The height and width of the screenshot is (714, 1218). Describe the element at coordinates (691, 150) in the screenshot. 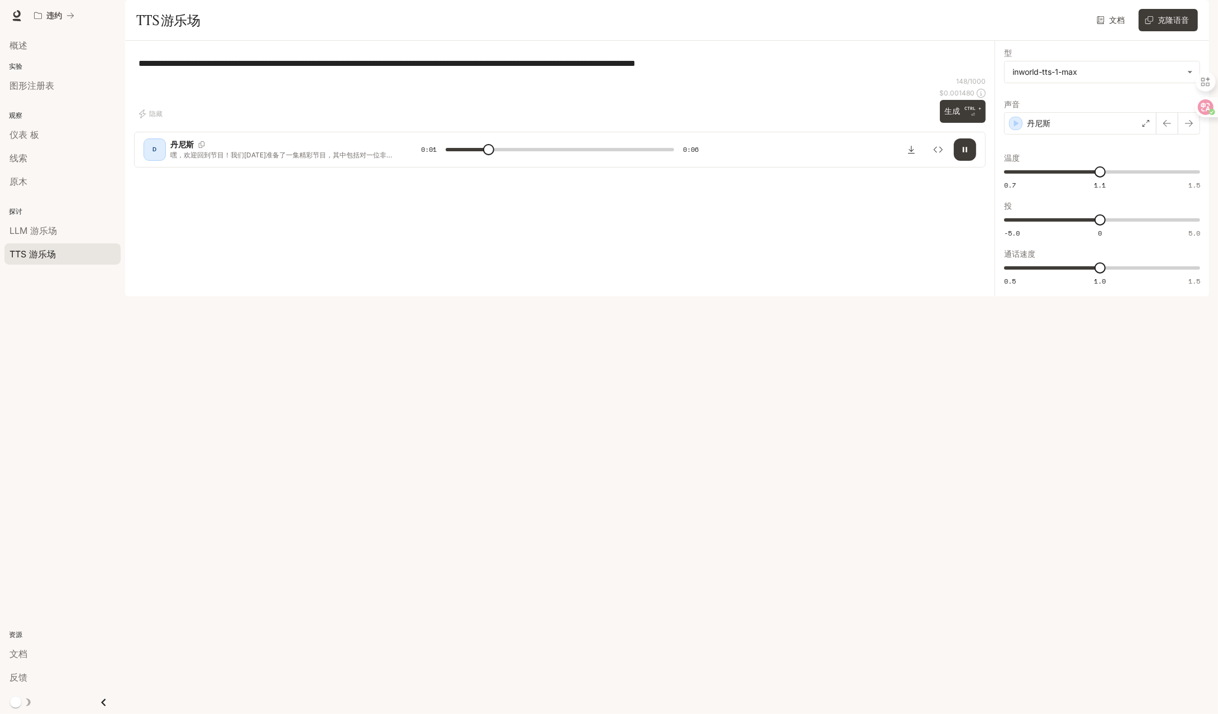

I see `span: 0:06` at that location.